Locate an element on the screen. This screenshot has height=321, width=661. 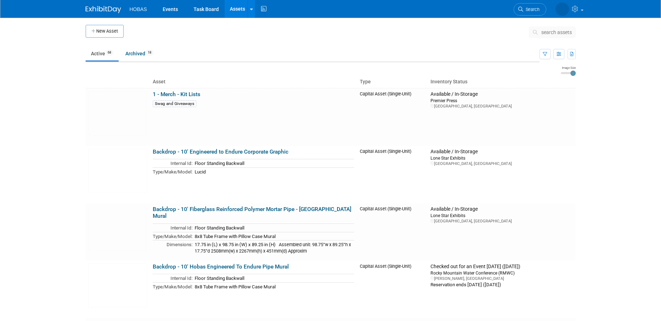
span: HOBAS is located at coordinates (138, 9).